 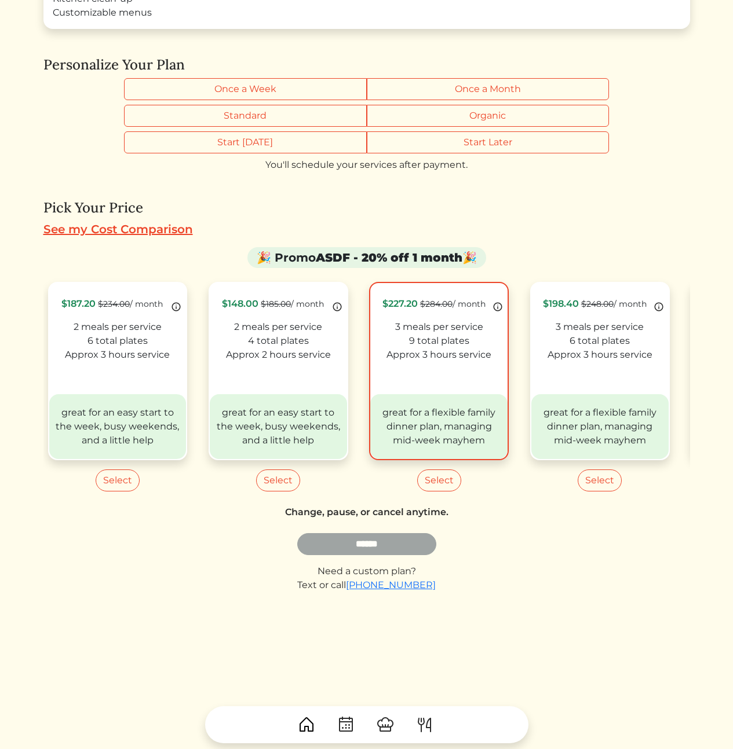 What do you see at coordinates (245, 116) in the screenshot?
I see `label: Standard` at bounding box center [245, 116].